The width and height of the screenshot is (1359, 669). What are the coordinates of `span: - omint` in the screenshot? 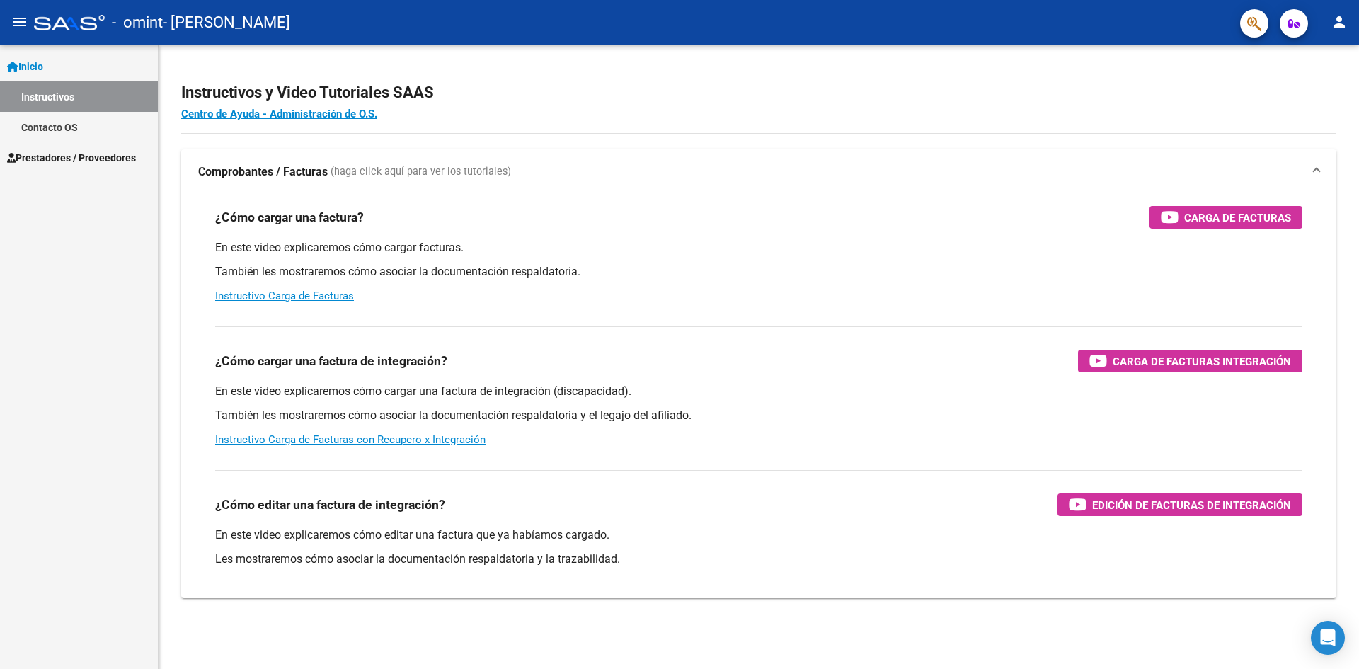 It's located at (137, 23).